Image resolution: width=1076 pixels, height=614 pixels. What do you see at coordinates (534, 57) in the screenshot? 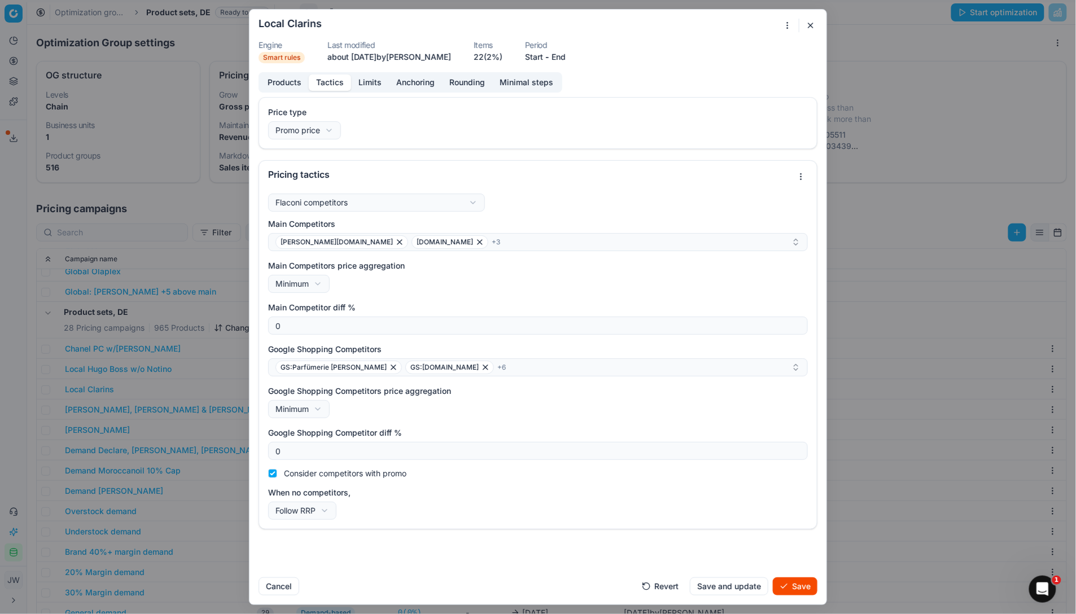
I see `button: Start` at bounding box center [534, 57].